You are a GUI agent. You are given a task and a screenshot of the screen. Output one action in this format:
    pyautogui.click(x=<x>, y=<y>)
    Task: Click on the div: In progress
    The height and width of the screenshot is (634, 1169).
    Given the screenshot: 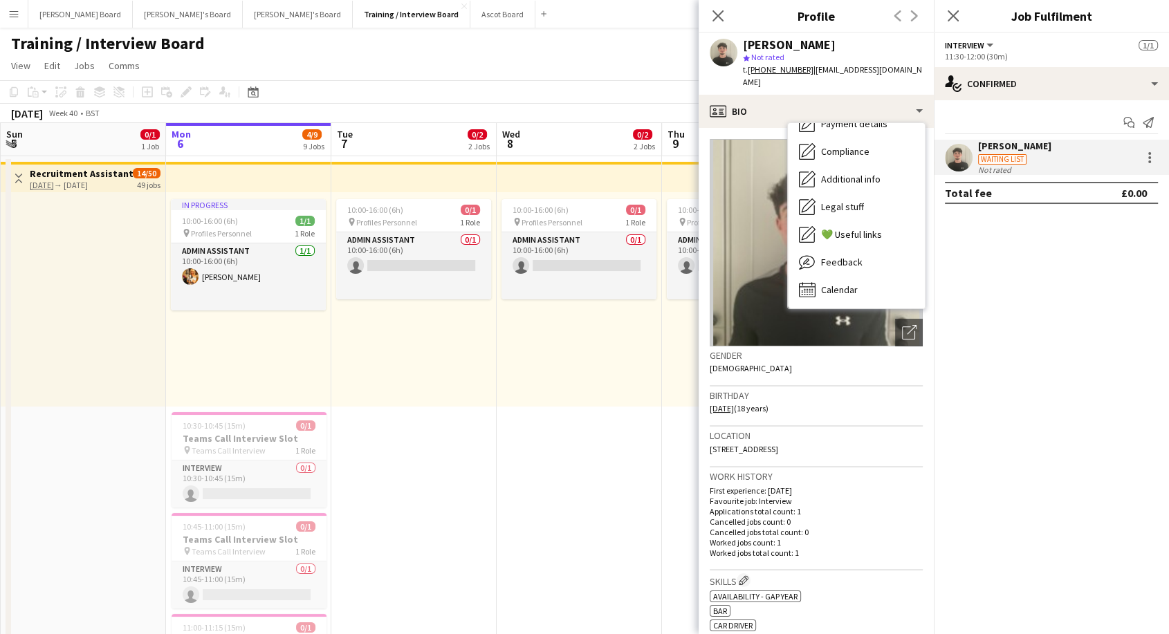 What is the action you would take?
    pyautogui.click(x=248, y=205)
    